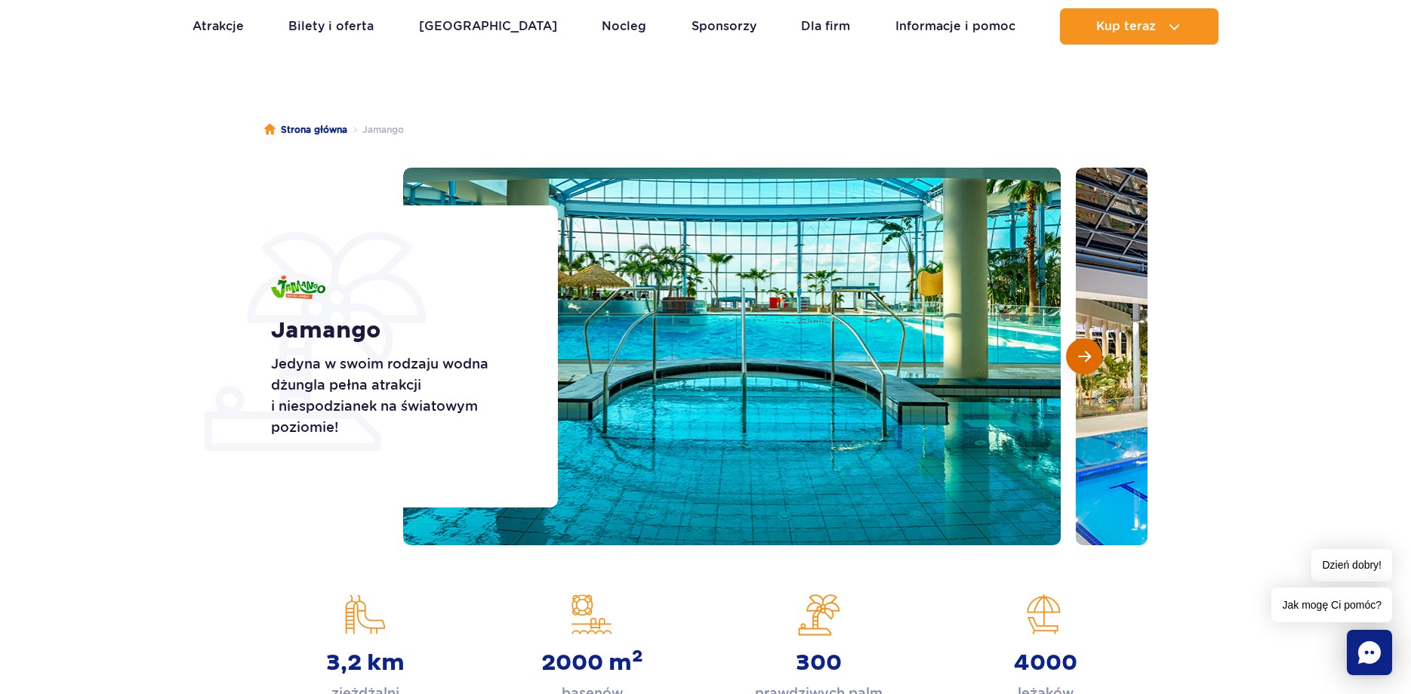 The image size is (1411, 694). What do you see at coordinates (306, 130) in the screenshot?
I see `a: Strona główna` at bounding box center [306, 130].